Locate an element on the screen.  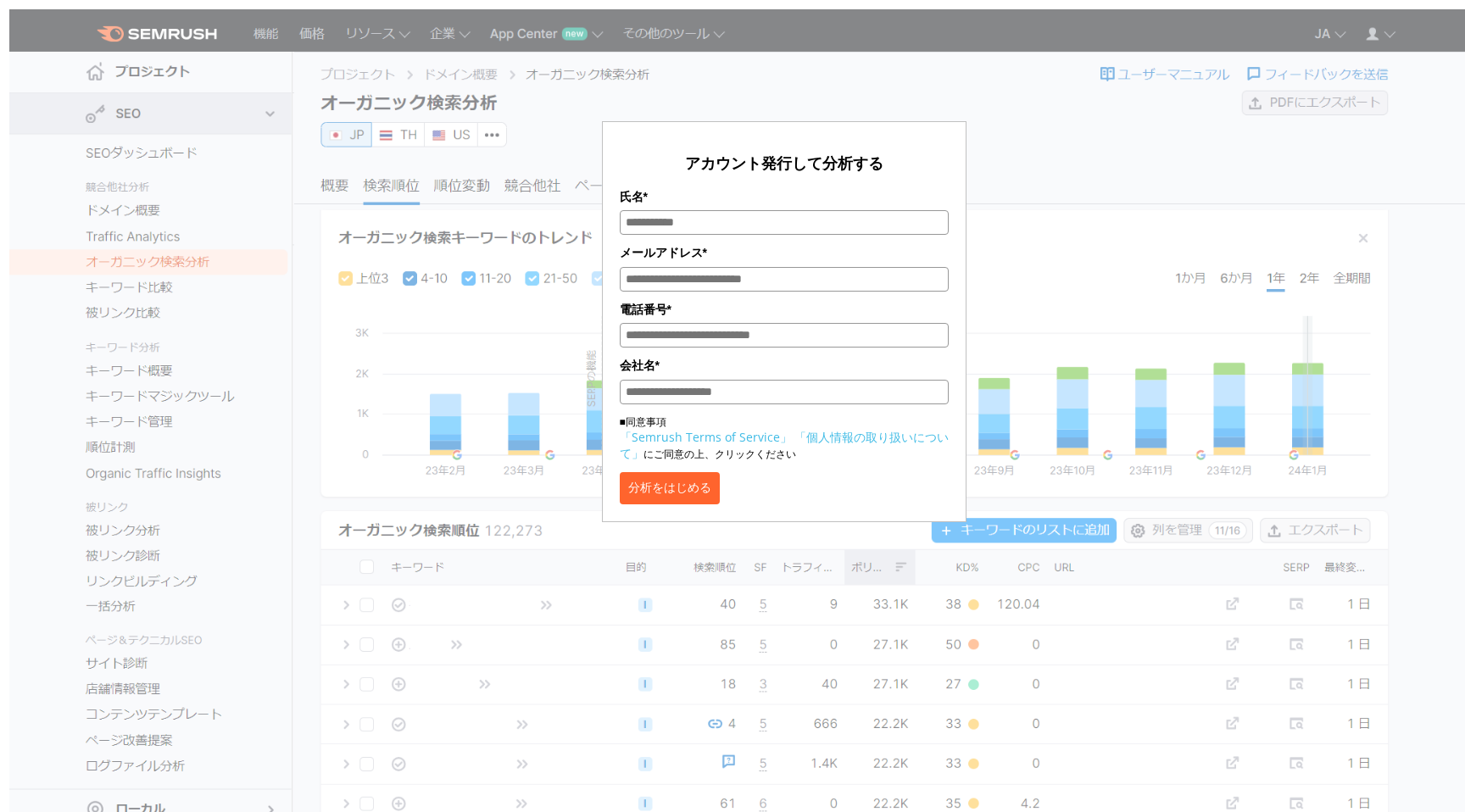
a: 「Semrush Terms of Service」 is located at coordinates (706, 436).